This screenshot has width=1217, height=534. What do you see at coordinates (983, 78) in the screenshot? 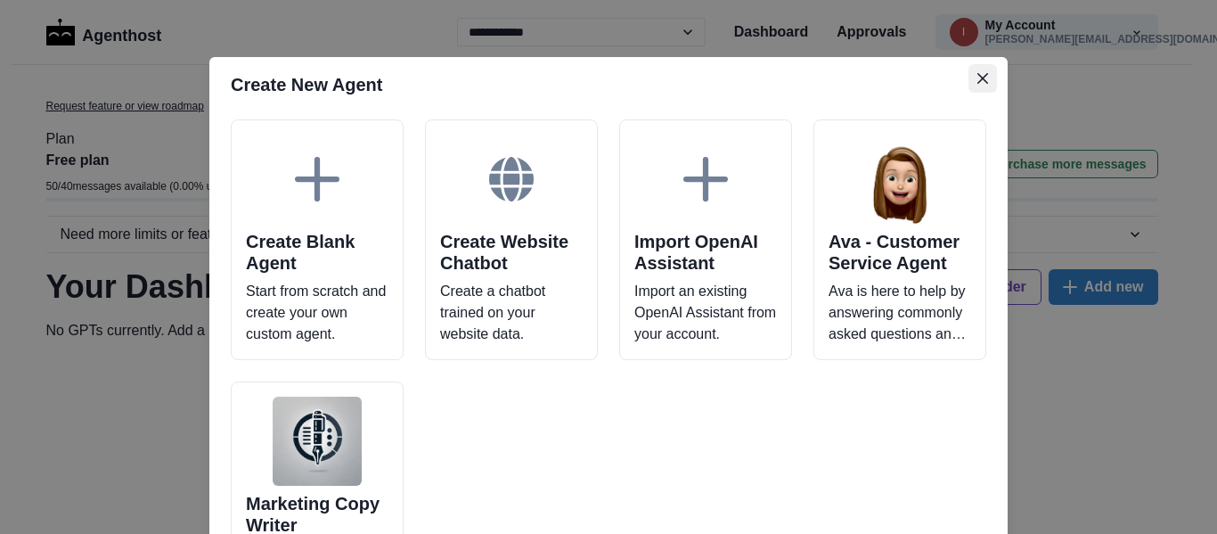
I see `button: Close` at bounding box center [983, 78].